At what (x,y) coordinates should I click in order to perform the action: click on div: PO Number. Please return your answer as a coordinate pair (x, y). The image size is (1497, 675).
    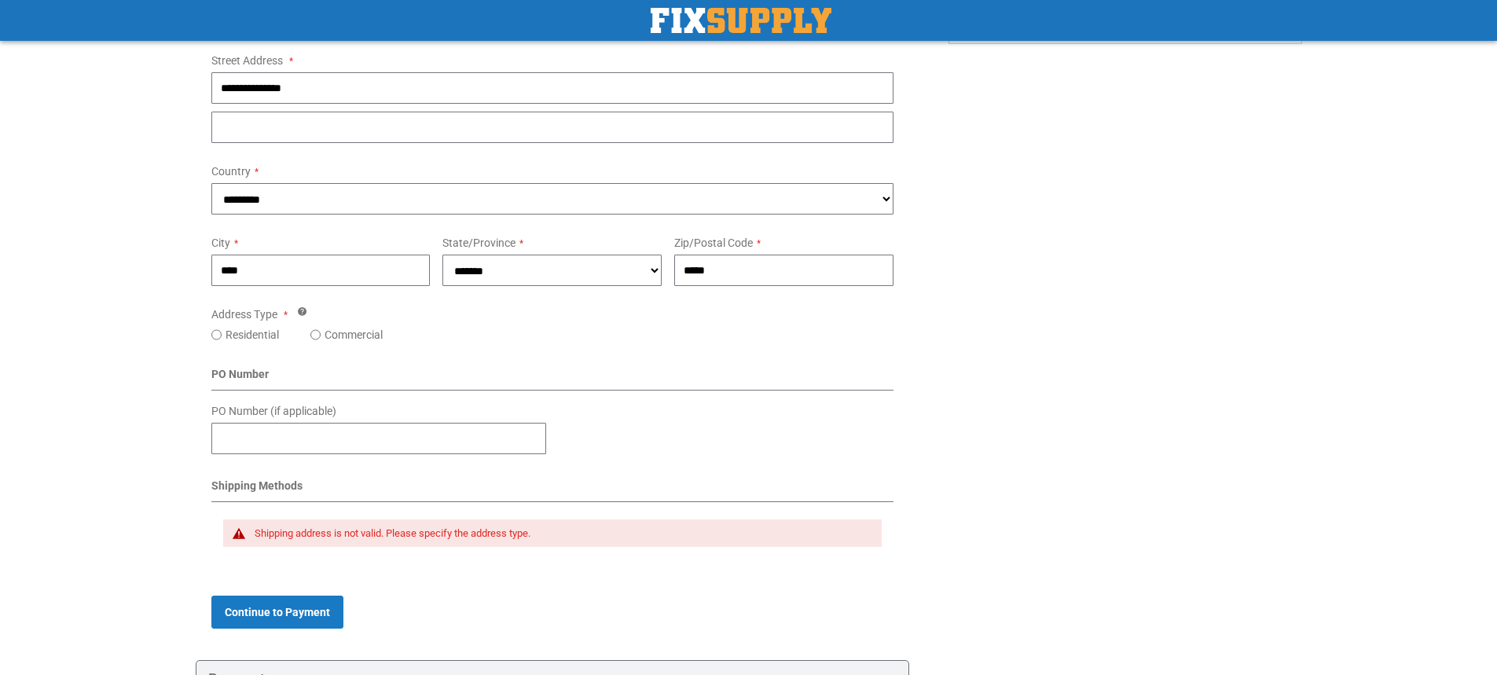
    Looking at the image, I should click on (552, 378).